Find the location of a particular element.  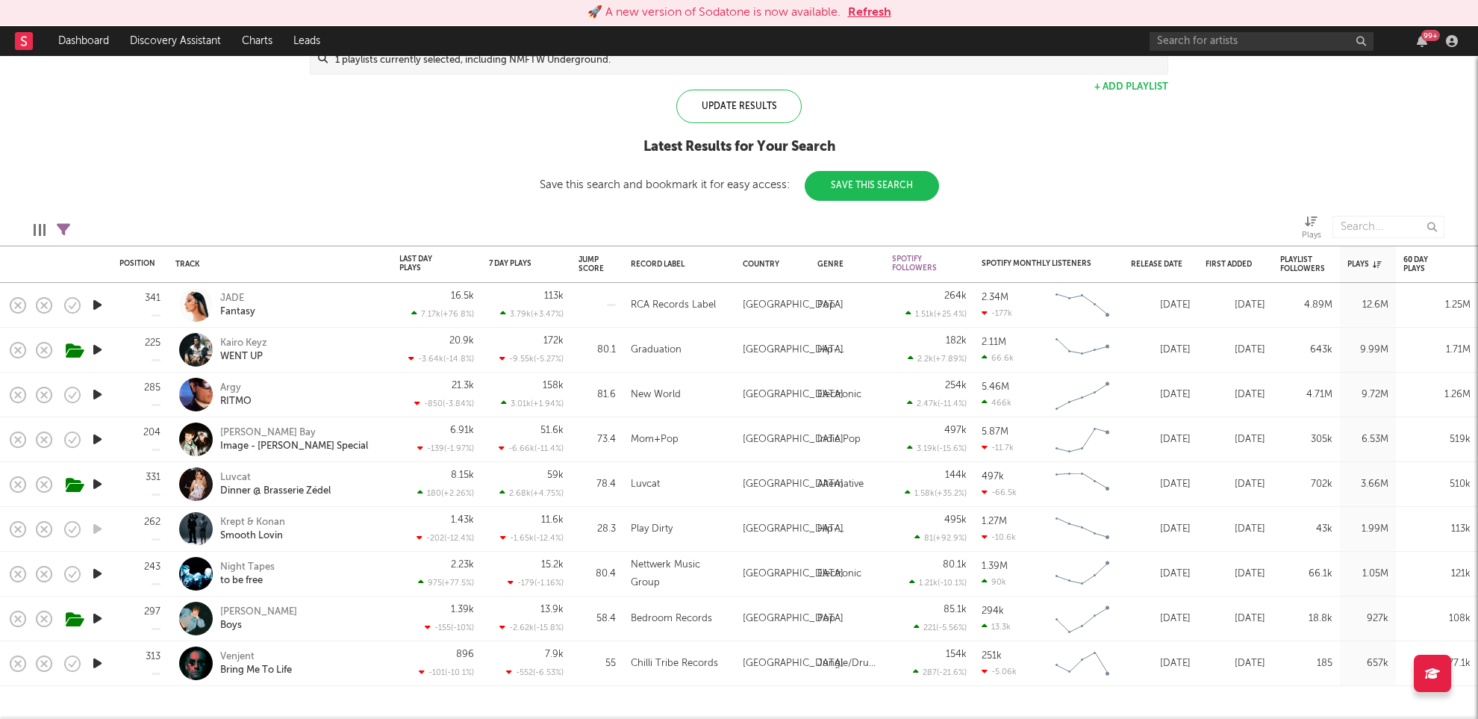

div: 2.68k ( +4.75 % ) is located at coordinates (531, 493).